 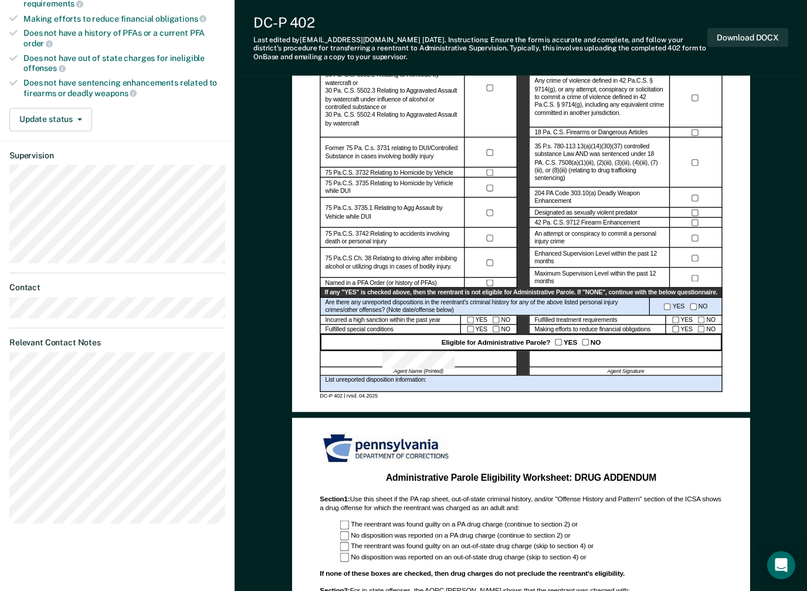 I want to click on div: Eligible for Administrative Parole? YES NO, so click(x=521, y=343).